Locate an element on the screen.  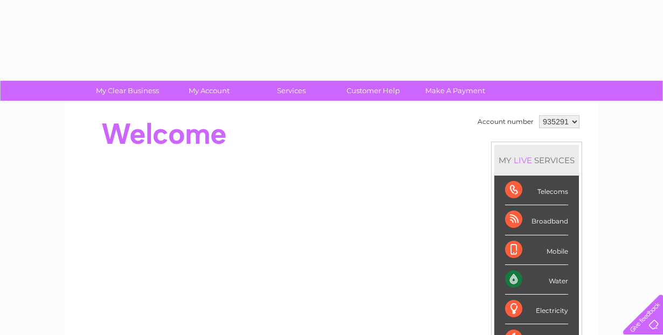
div: MY SERVICES is located at coordinates (536, 160).